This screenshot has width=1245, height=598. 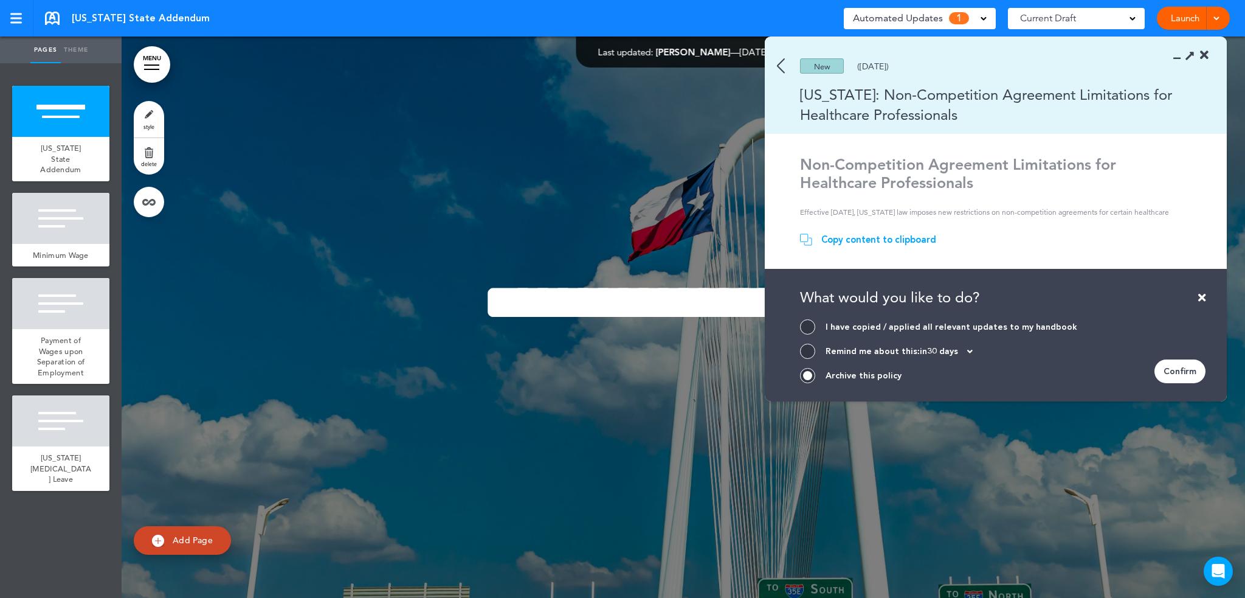 What do you see at coordinates (863, 375) in the screenshot?
I see `div: Archive this policy` at bounding box center [863, 375].